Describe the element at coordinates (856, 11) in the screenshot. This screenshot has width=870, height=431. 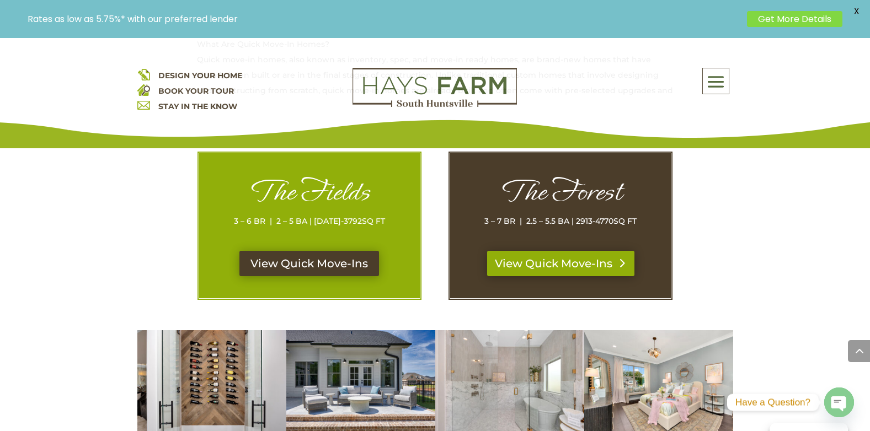
I see `span: X` at that location.